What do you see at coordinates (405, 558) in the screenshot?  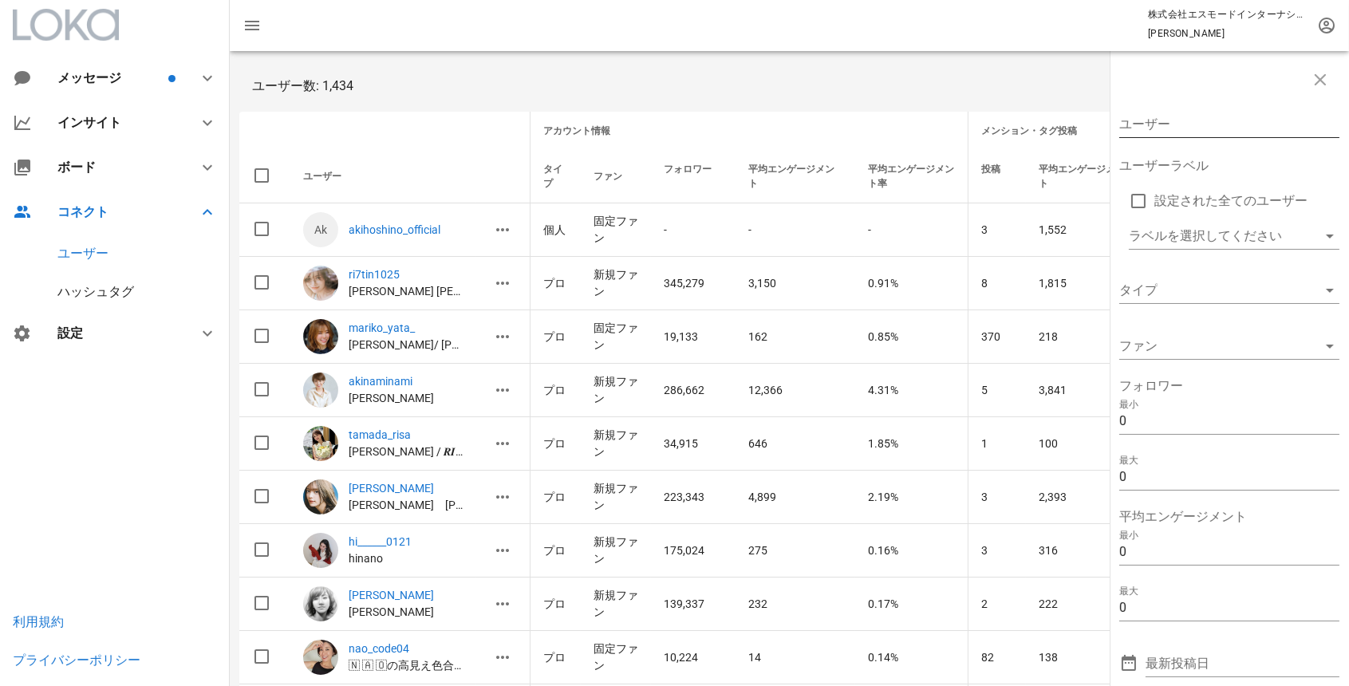 I see `p: hinano` at bounding box center [405, 558].